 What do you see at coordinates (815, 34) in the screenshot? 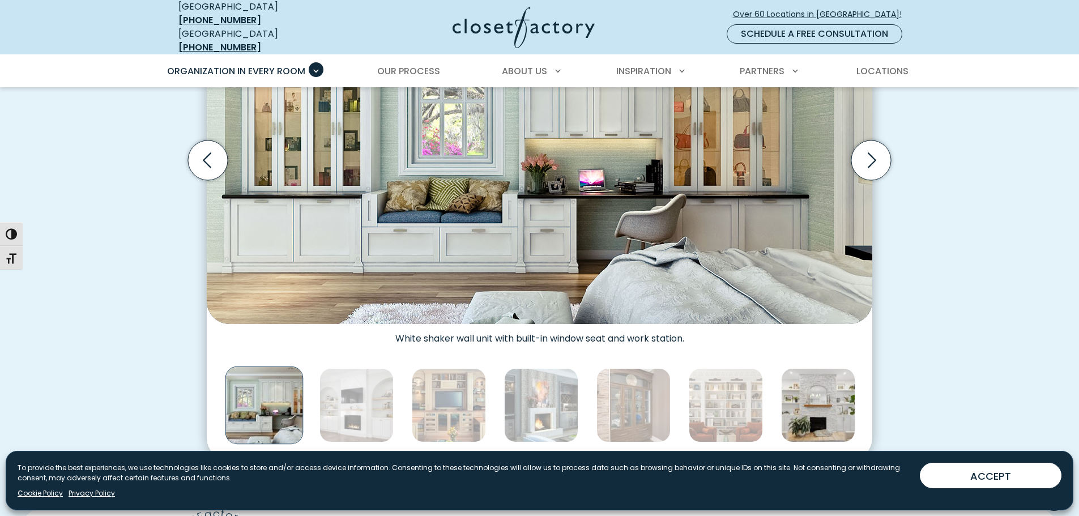
I see `a: Schedule a Free Consultation` at bounding box center [815, 34].